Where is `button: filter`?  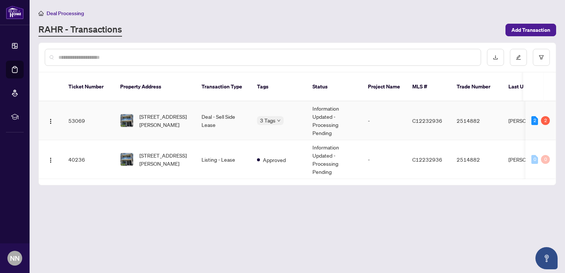 button: filter is located at coordinates (541, 57).